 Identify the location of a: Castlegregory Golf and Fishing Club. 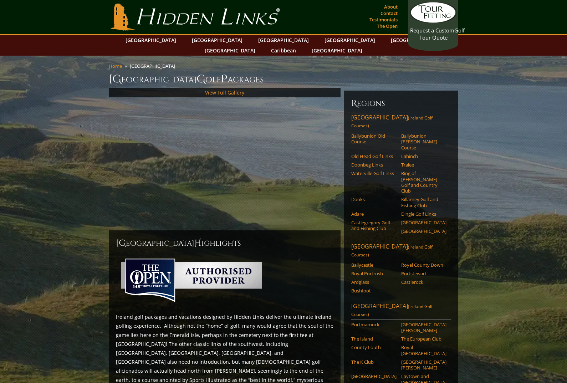
(374, 226).